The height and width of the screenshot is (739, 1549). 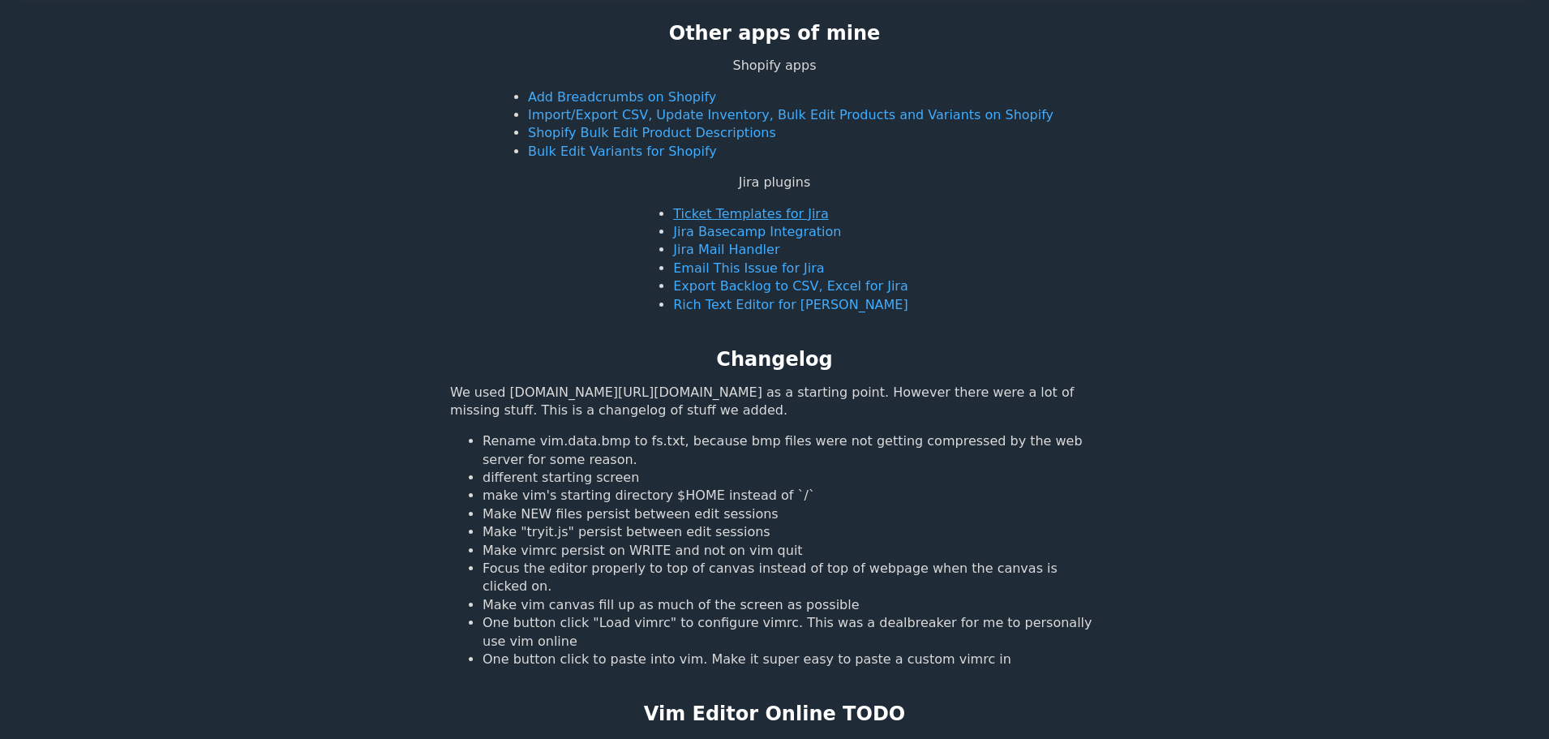 What do you see at coordinates (652, 132) in the screenshot?
I see `a: Shopify Bulk Edit Product Descriptions` at bounding box center [652, 132].